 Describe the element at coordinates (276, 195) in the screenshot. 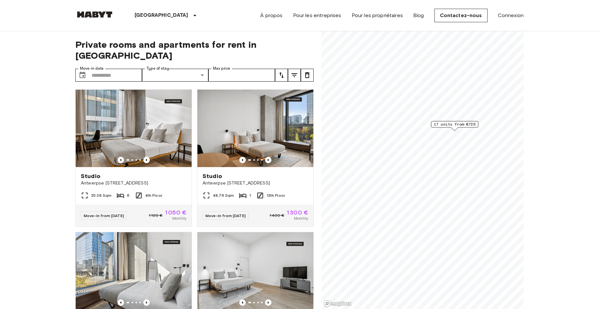

I see `span: 12th Floor` at that location.